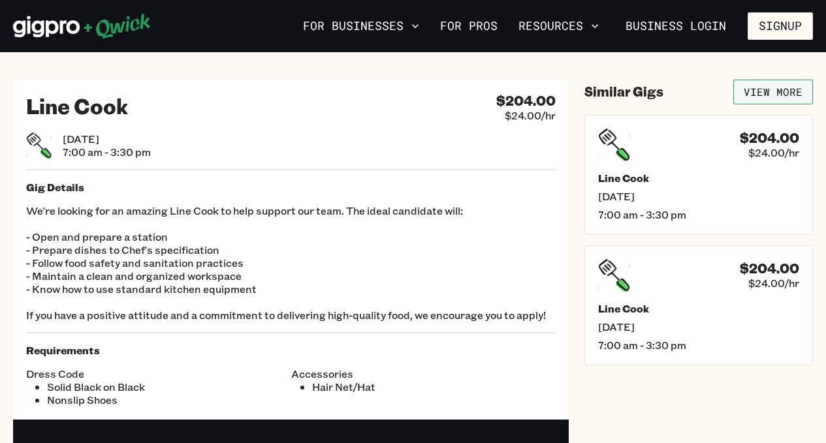  Describe the element at coordinates (558, 26) in the screenshot. I see `button: Resources` at that location.